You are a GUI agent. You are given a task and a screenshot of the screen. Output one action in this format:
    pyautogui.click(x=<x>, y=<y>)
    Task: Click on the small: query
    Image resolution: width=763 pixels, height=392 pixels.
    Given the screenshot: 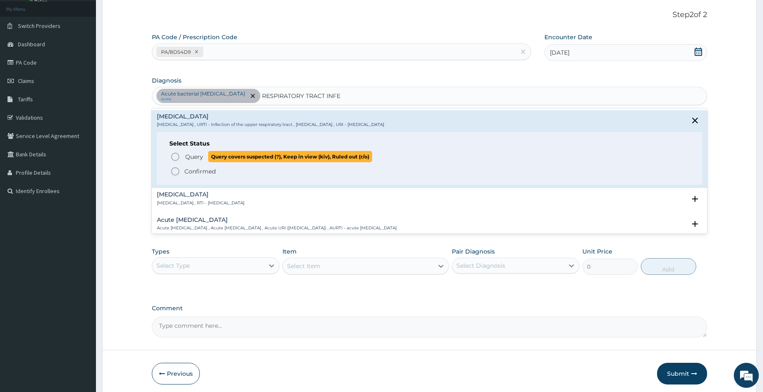 What is the action you would take?
    pyautogui.click(x=203, y=99)
    